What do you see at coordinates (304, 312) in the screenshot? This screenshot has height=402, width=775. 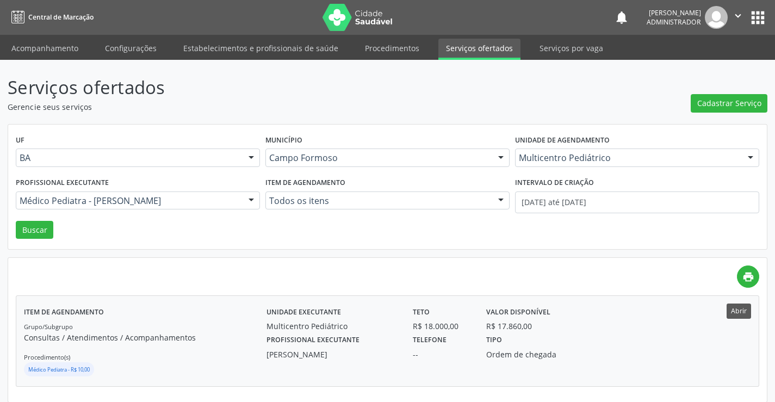 I see `label: Unidade executante` at bounding box center [304, 312].